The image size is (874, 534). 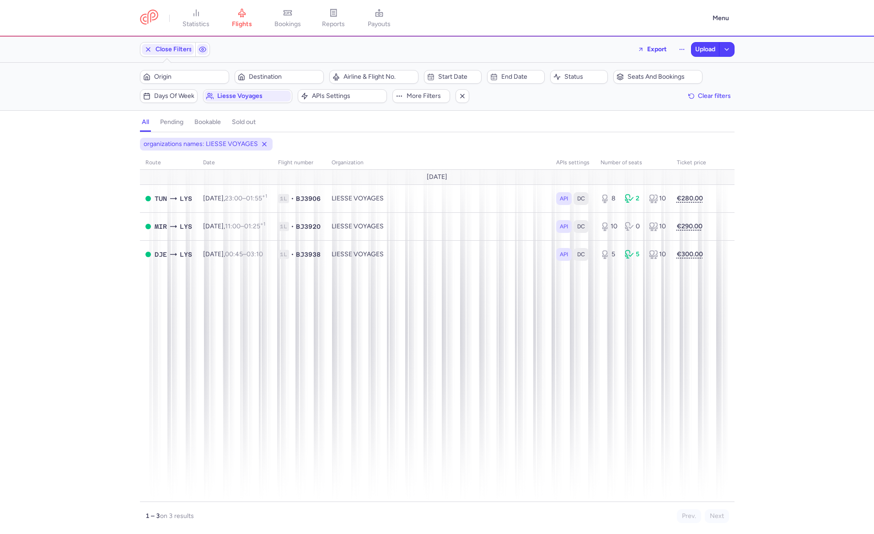 What do you see at coordinates (255, 254) in the screenshot?
I see `time: 03:10` at bounding box center [255, 254].